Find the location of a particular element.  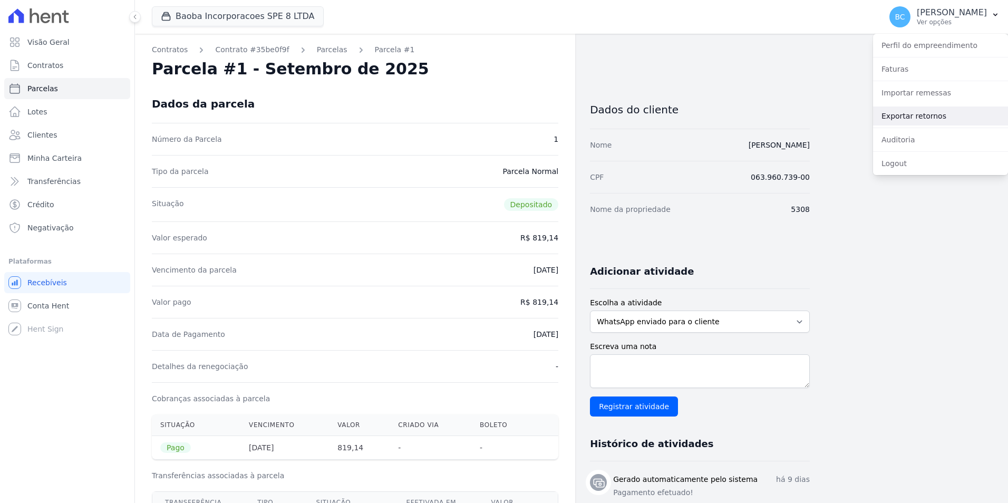

p: Ver opções is located at coordinates (952, 22).